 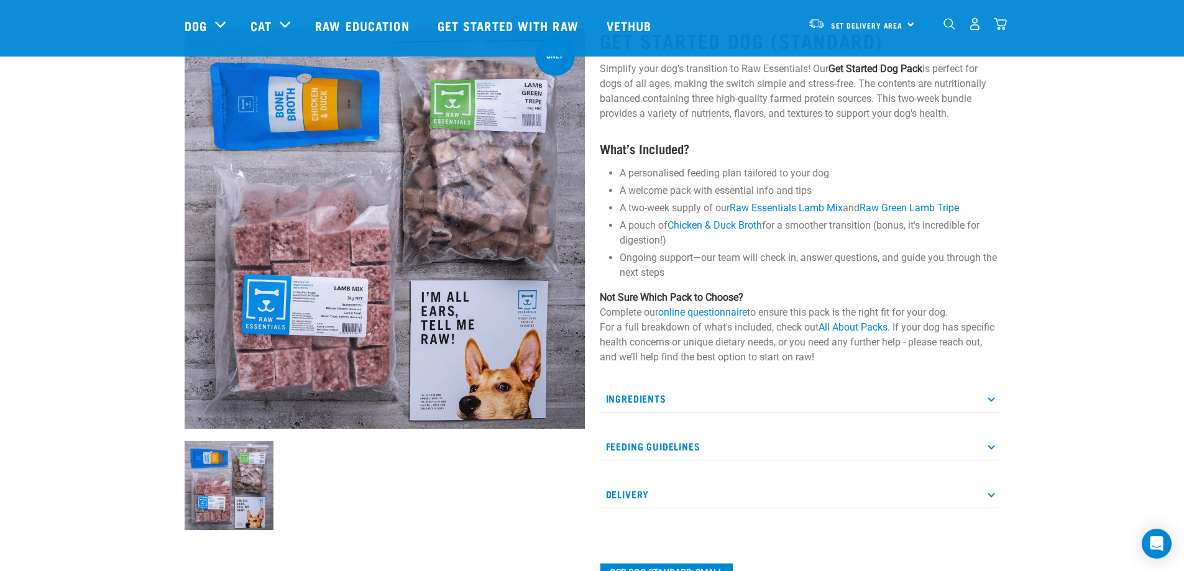 What do you see at coordinates (196, 25) in the screenshot?
I see `a: Dog` at bounding box center [196, 25].